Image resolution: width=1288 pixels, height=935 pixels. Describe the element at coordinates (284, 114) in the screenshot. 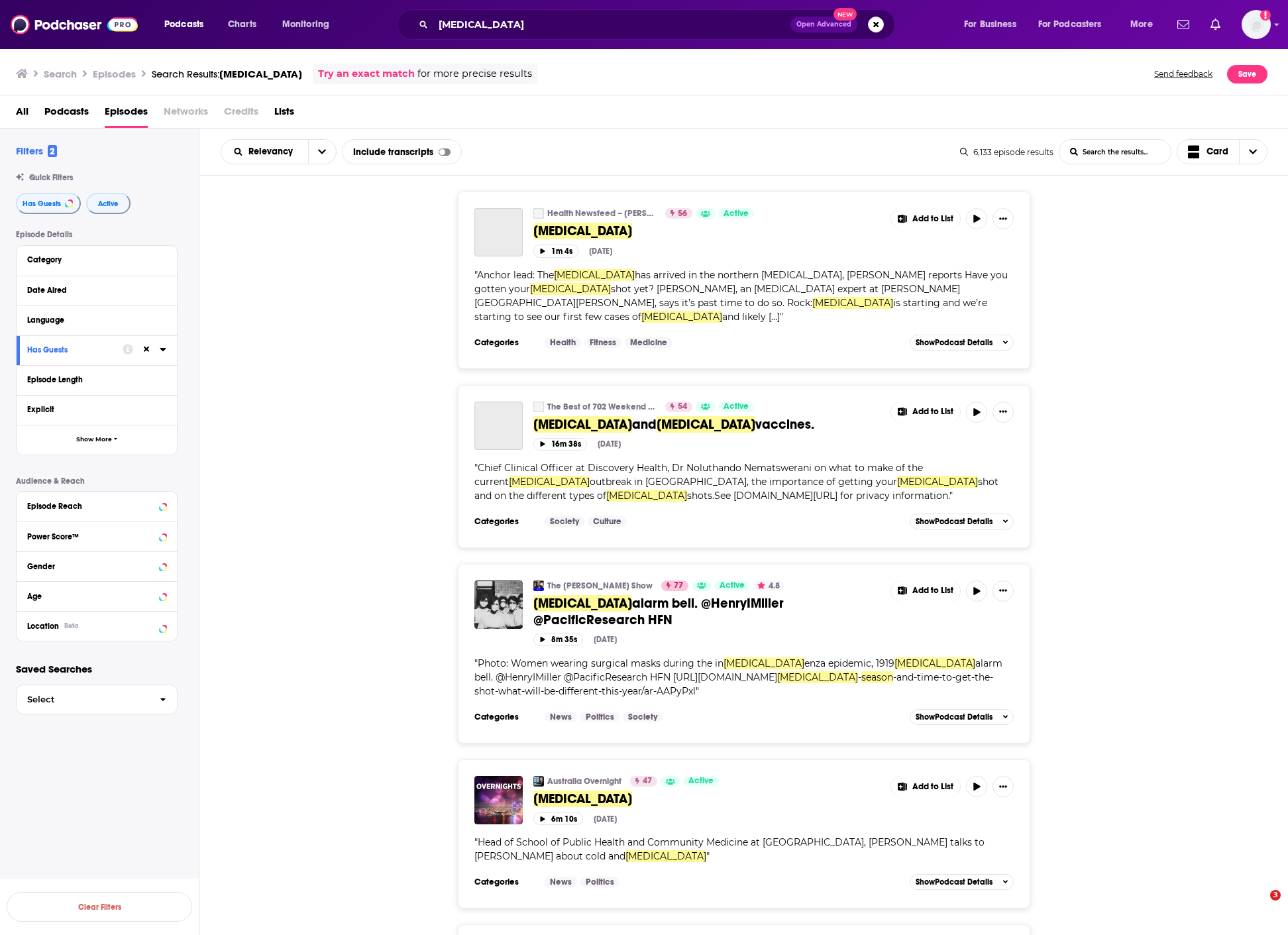

I see `a: Lists` at that location.